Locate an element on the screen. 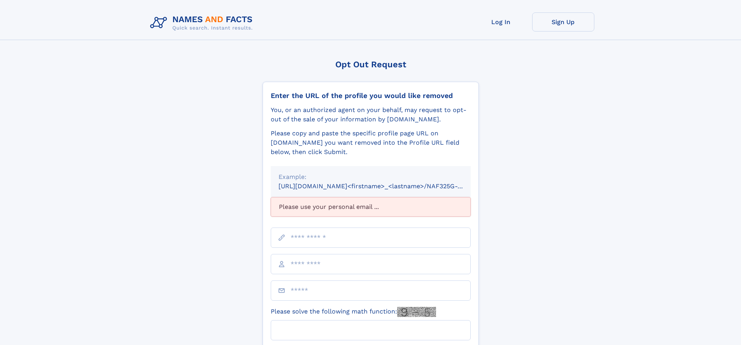 This screenshot has width=741, height=345. div: Enter the URL of the profile you would like removed is located at coordinates (371, 96).